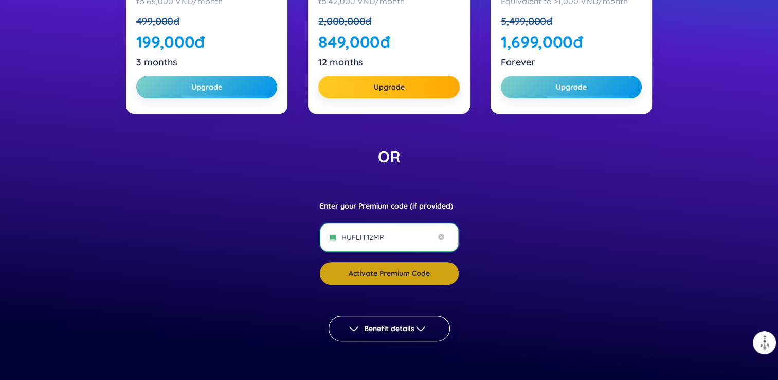  Describe the element at coordinates (389, 62) in the screenshot. I see `div: 12 months` at that location.